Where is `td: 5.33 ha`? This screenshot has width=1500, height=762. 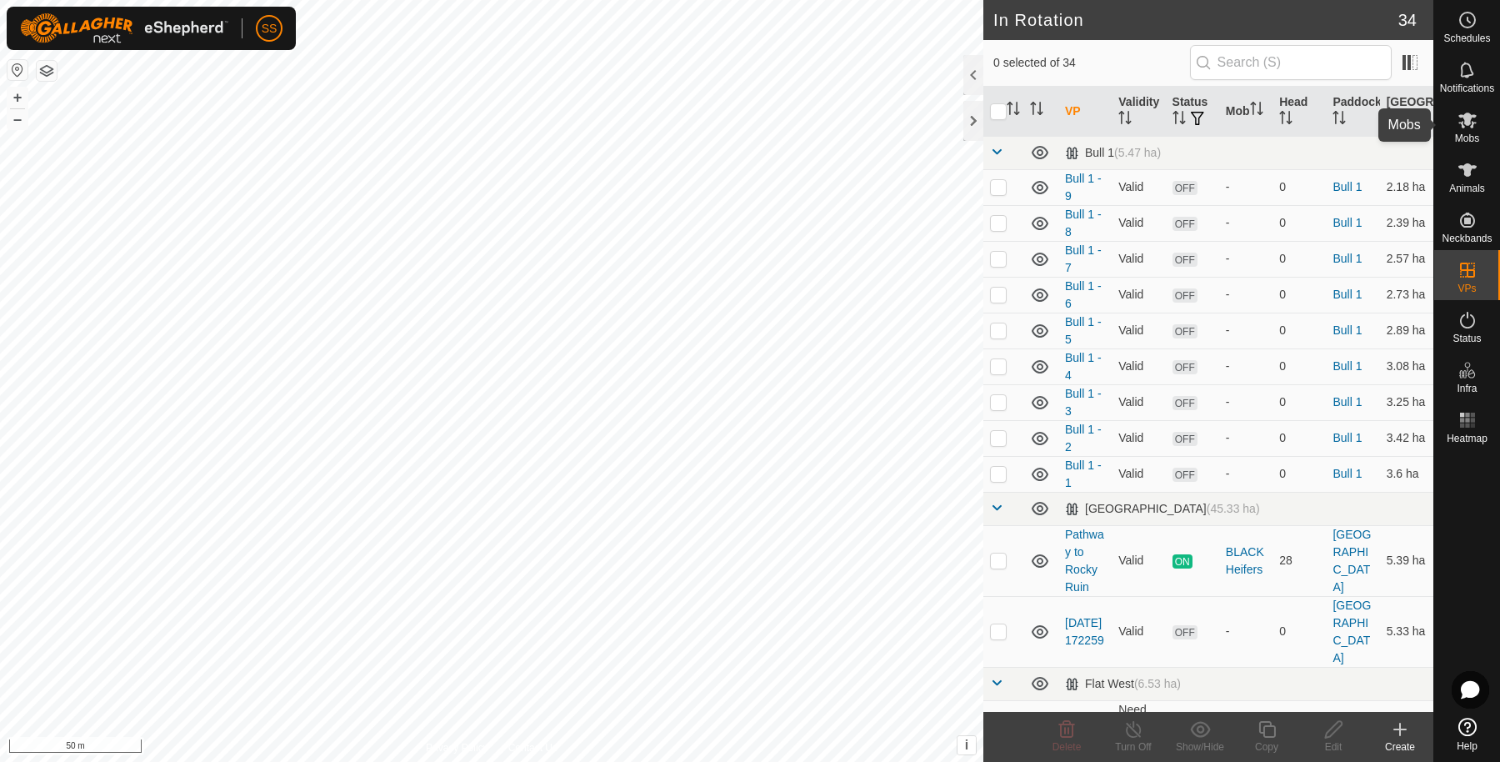
td: 5.33 ha is located at coordinates (1407, 631).